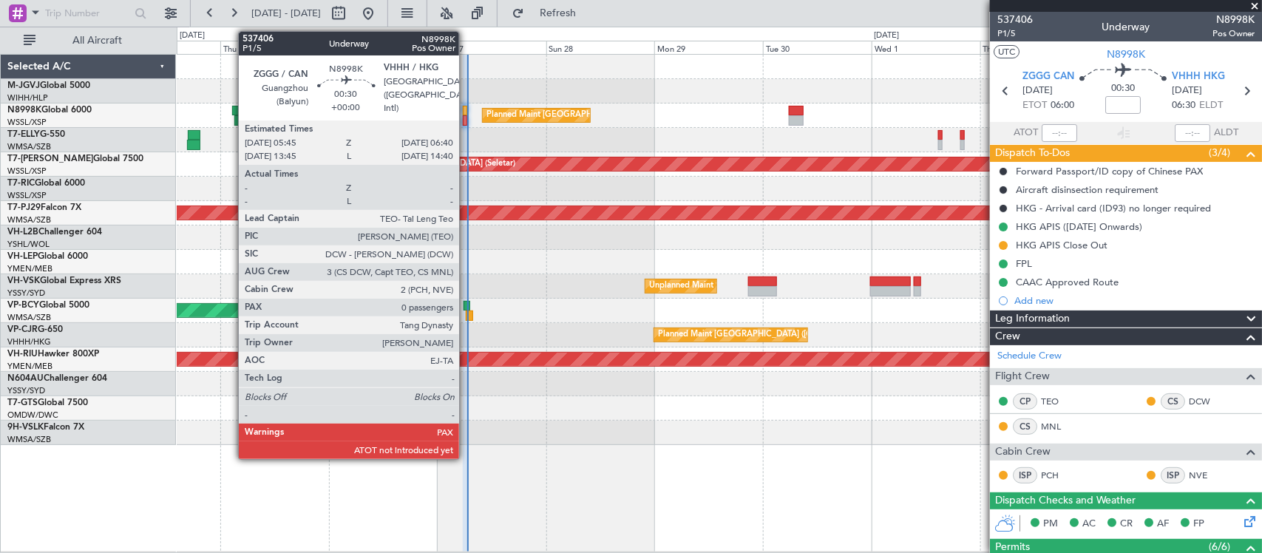 Image resolution: width=1262 pixels, height=553 pixels. I want to click on input: Trip Number, so click(87, 13).